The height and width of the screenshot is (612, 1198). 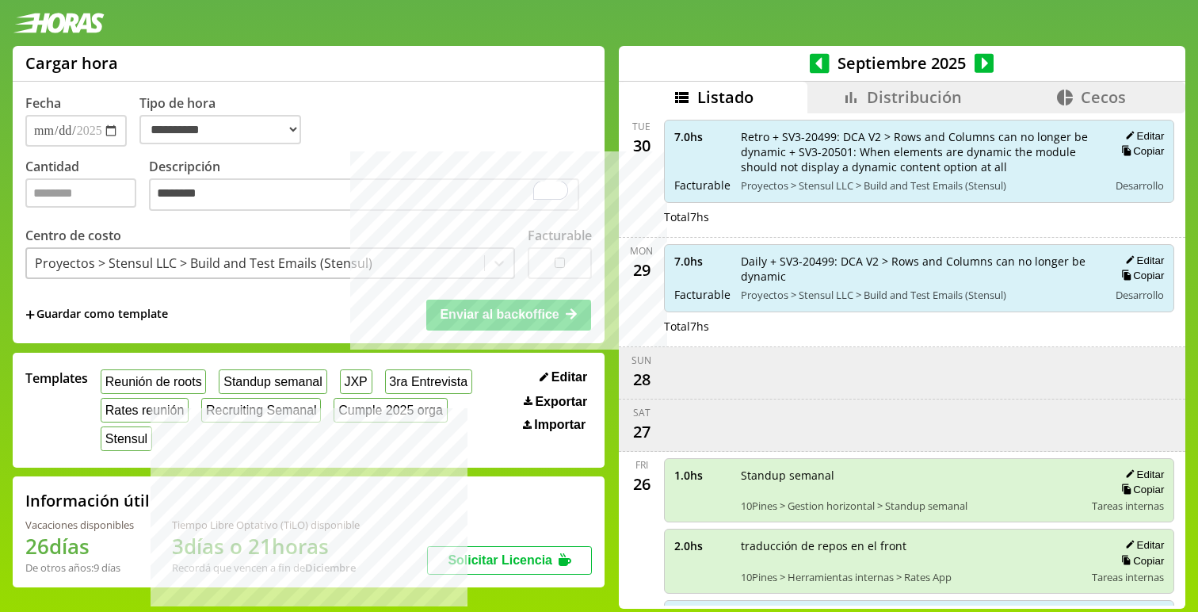 What do you see at coordinates (911, 577) in the screenshot?
I see `span: 10Pines > Herramientas internas > Rates App` at bounding box center [911, 577].